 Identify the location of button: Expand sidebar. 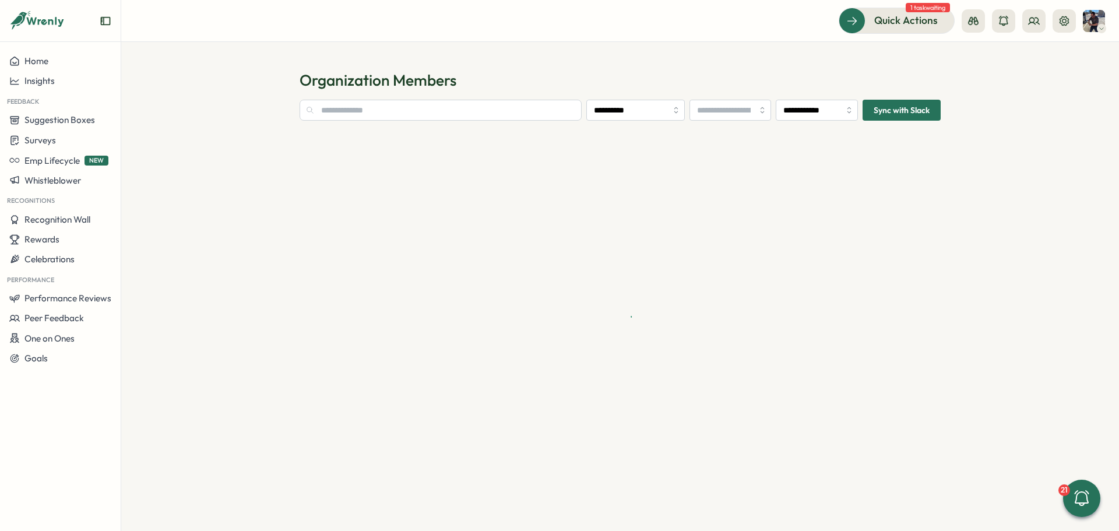
(105, 21).